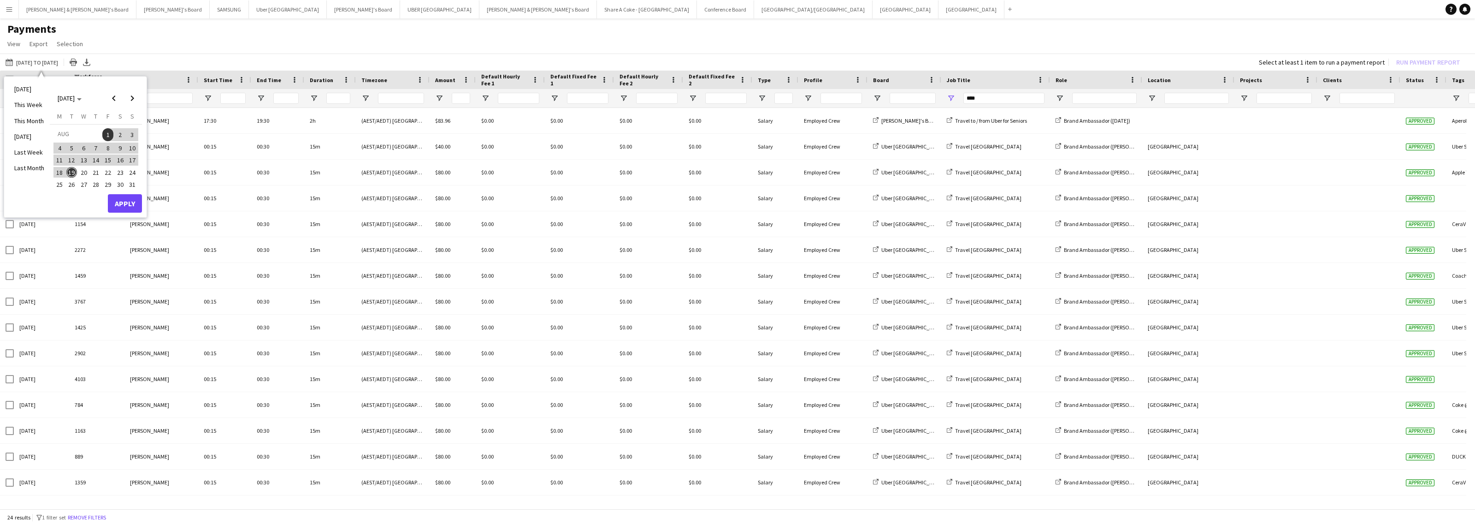 The width and height of the screenshot is (1475, 525). What do you see at coordinates (225, 120) in the screenshot?
I see `div: 17:30` at bounding box center [225, 120].